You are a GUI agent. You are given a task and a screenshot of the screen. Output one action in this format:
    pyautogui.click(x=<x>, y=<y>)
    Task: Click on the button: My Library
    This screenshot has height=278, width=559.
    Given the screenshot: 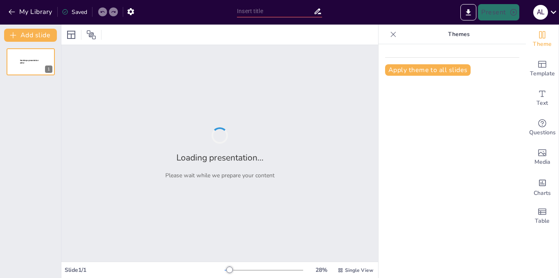 What is the action you would take?
    pyautogui.click(x=31, y=12)
    